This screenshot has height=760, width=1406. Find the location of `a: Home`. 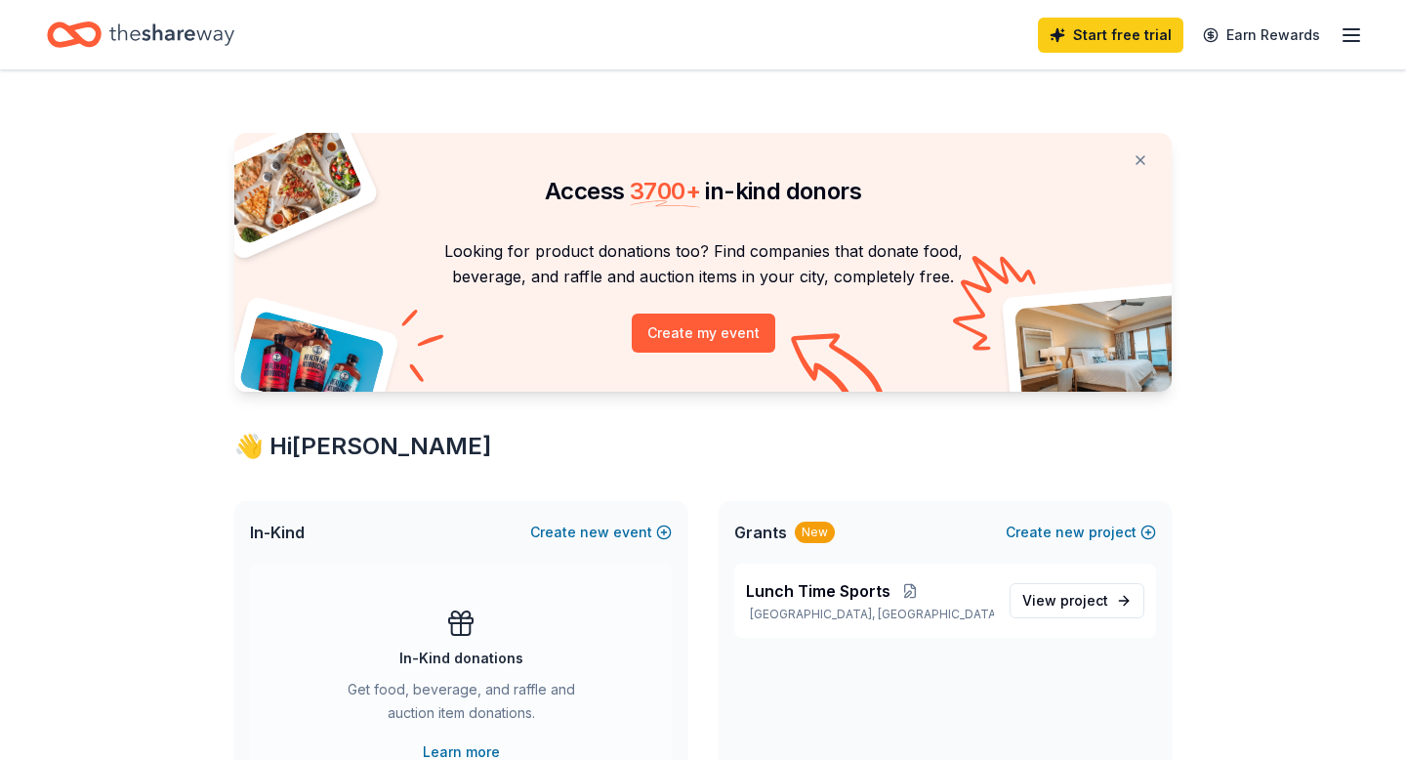

a: Home is located at coordinates (141, 34).